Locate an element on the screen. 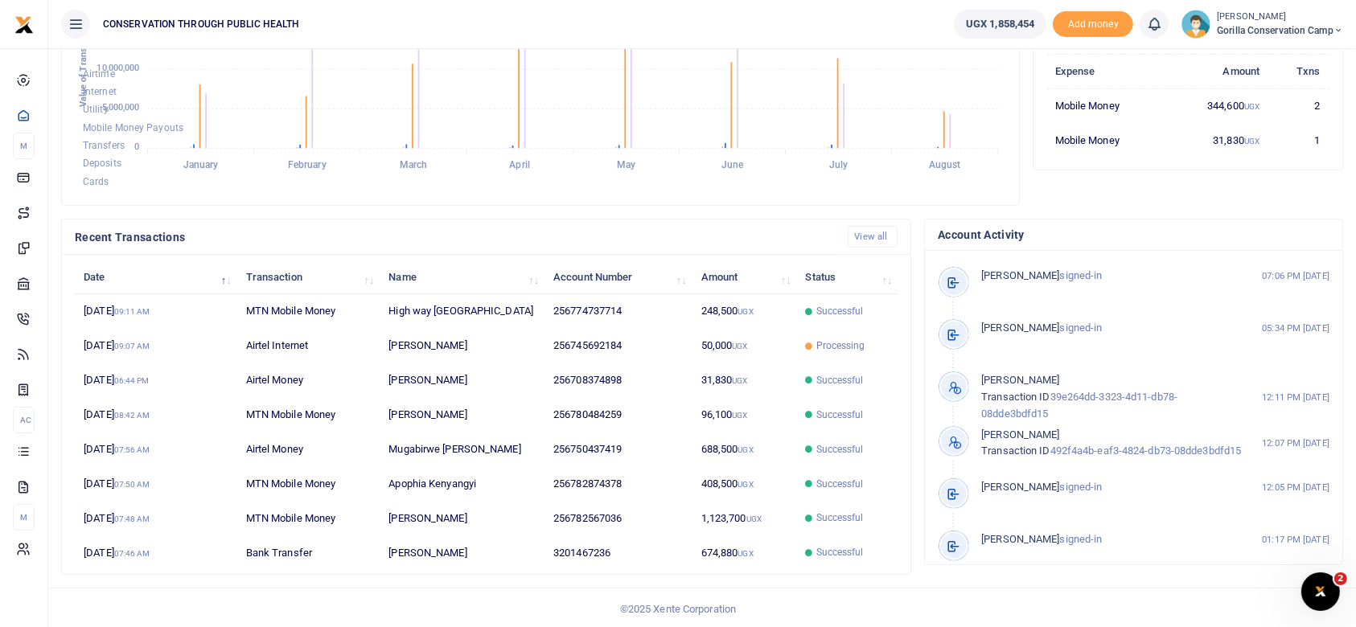 This screenshot has height=627, width=1356. th: Expense is located at coordinates (1106, 71).